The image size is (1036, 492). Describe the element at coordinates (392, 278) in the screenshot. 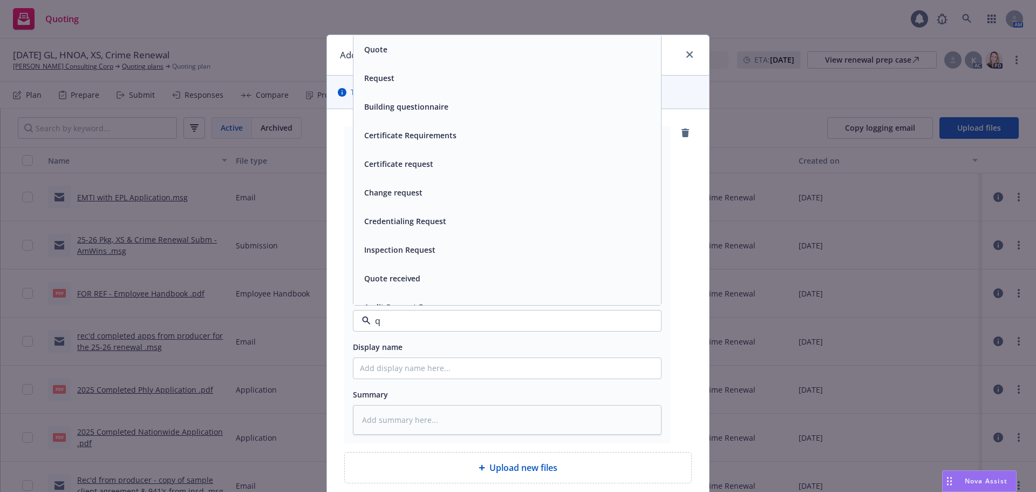

I see `button: Quote received` at that location.